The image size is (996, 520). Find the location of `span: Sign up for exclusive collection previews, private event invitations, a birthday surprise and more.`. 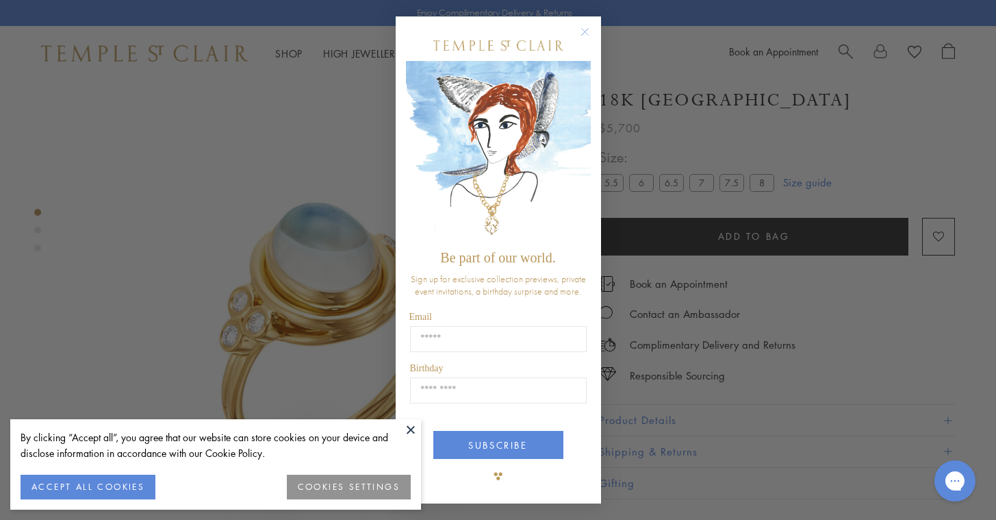

span: Sign up for exclusive collection previews, private event invitations, a birthday surprise and more. is located at coordinates (498, 285).